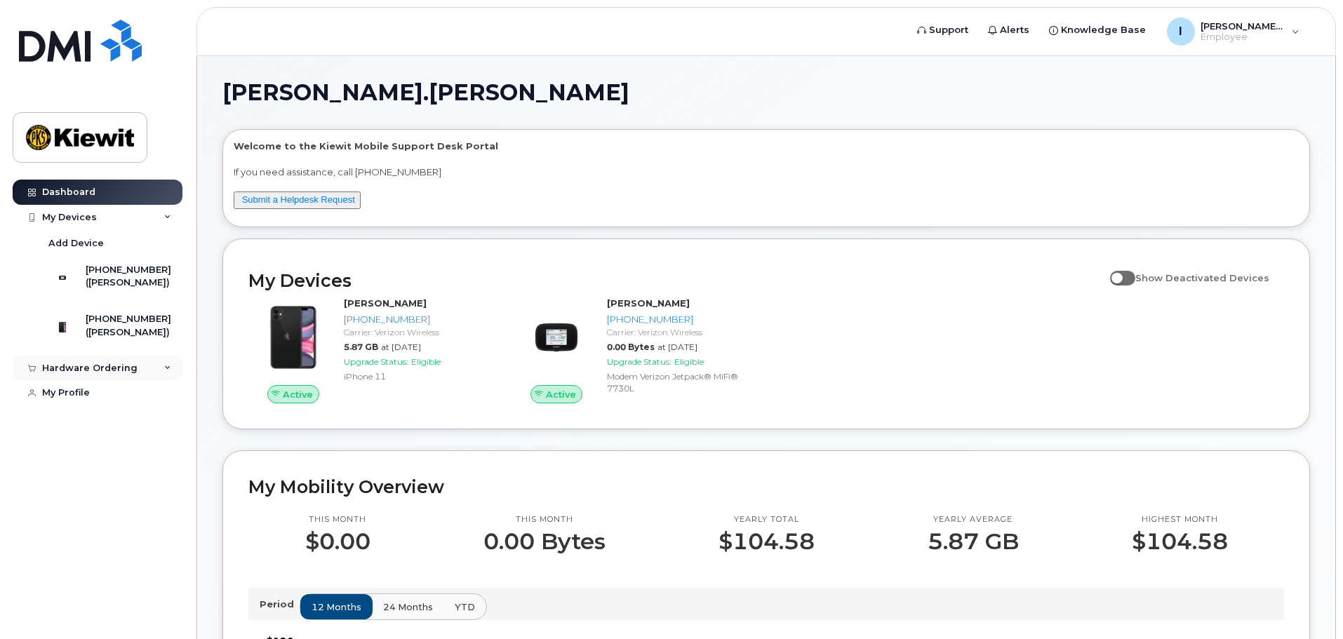  Describe the element at coordinates (545, 542) in the screenshot. I see `p: 0.00 Bytes` at that location.